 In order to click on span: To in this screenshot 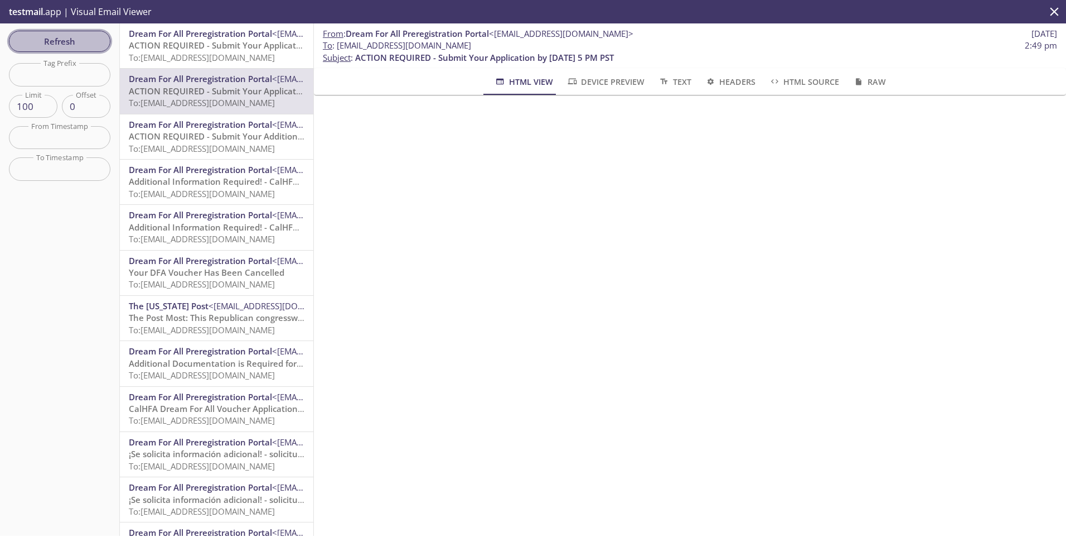, I will do `click(327, 45)`.